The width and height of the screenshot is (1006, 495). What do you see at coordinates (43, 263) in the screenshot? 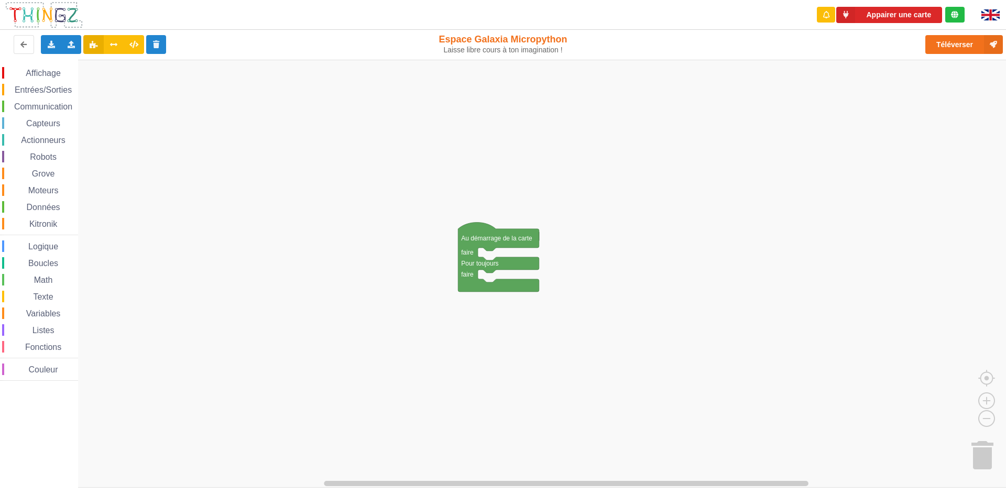
I see `span: Boucles` at bounding box center [43, 263].